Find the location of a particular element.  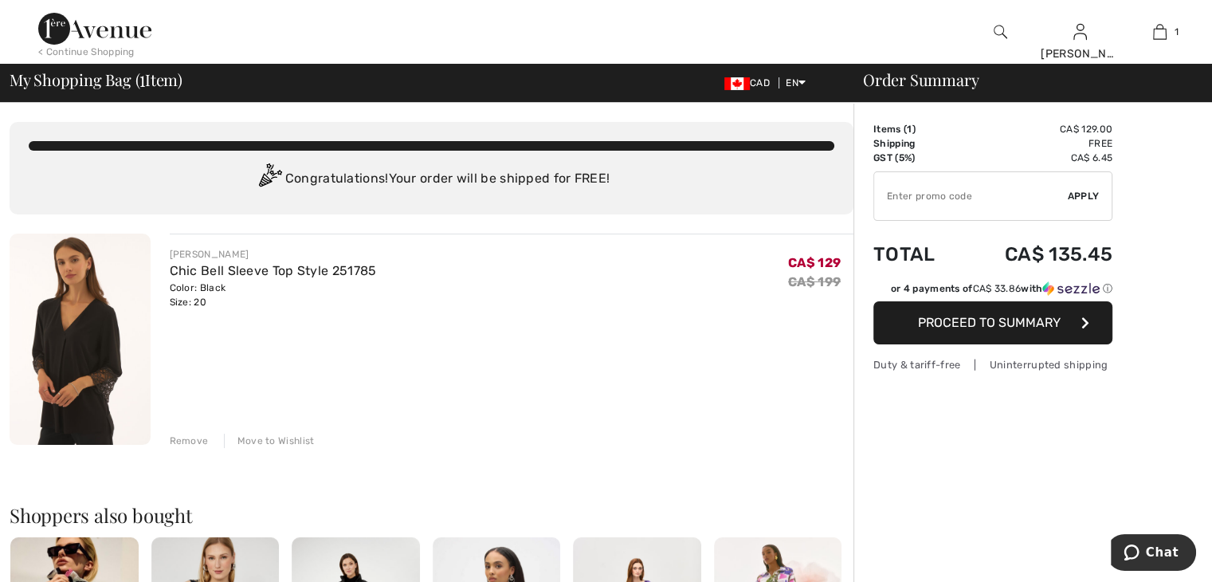

td: CA$ 135.45 is located at coordinates (1036, 254).